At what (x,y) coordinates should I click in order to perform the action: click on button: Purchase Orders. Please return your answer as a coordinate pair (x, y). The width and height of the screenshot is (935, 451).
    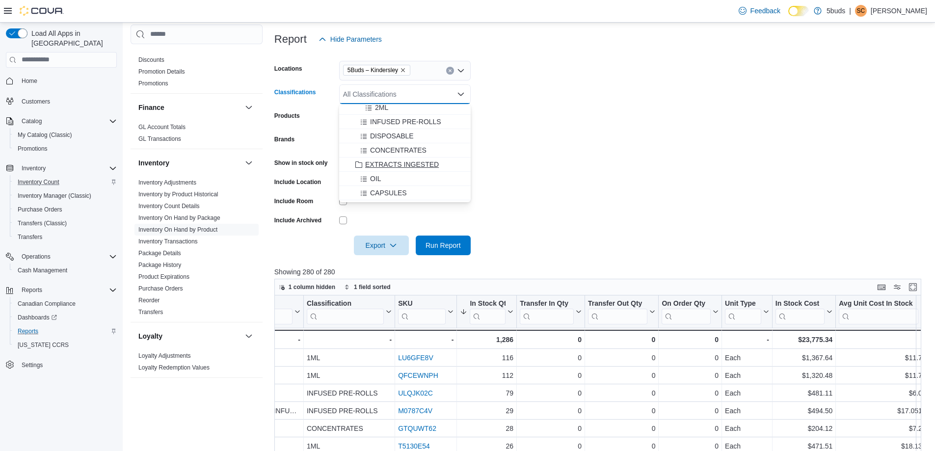
    Looking at the image, I should click on (65, 210).